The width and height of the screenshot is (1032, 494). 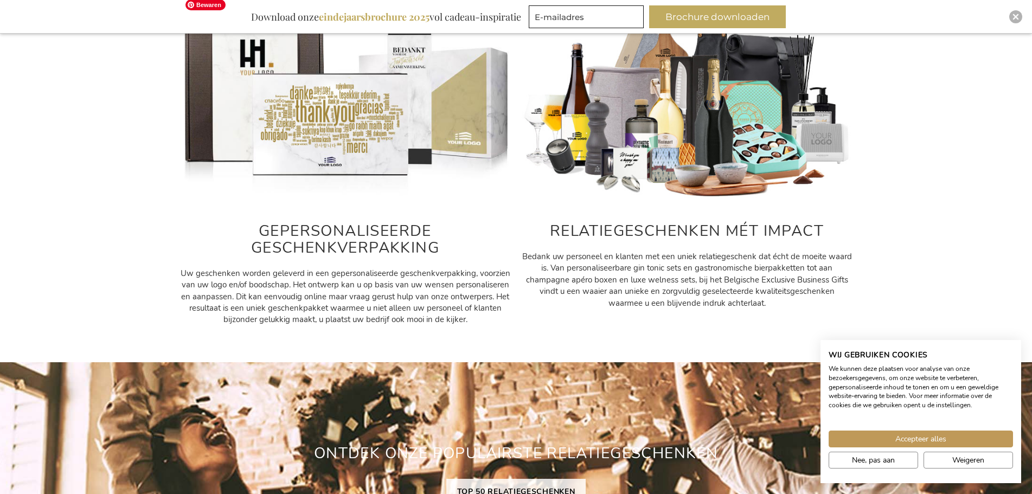 I want to click on button: Pas cookie voorkeuren aan, so click(x=873, y=460).